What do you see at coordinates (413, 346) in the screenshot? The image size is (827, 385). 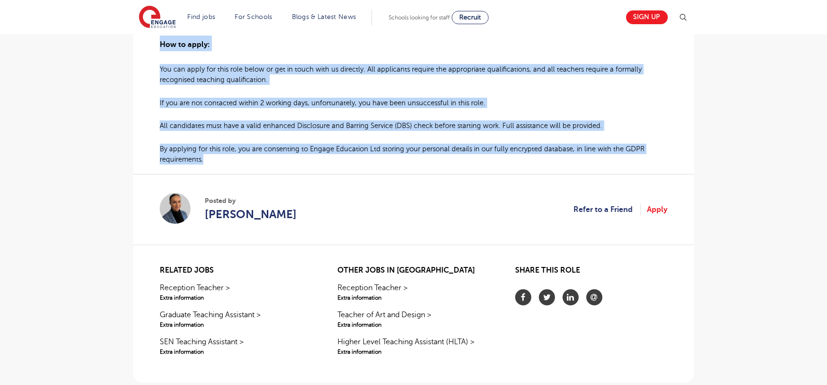 I see `a: Higher Level Teaching Assistant (HLTA) >Extra information` at bounding box center [413, 346].